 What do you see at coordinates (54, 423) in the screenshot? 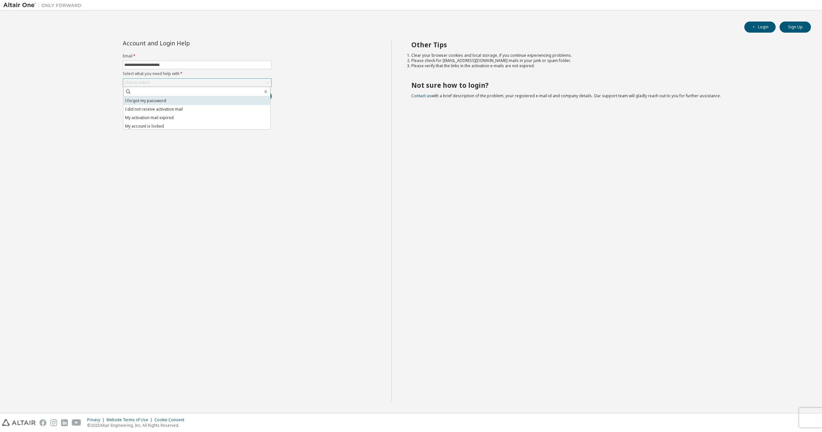
I see `img: instagram.svg` at bounding box center [54, 423].